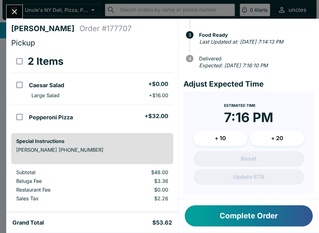 Image resolution: width=319 pixels, height=233 pixels. I want to click on h4: Adjust Expected Time, so click(249, 84).